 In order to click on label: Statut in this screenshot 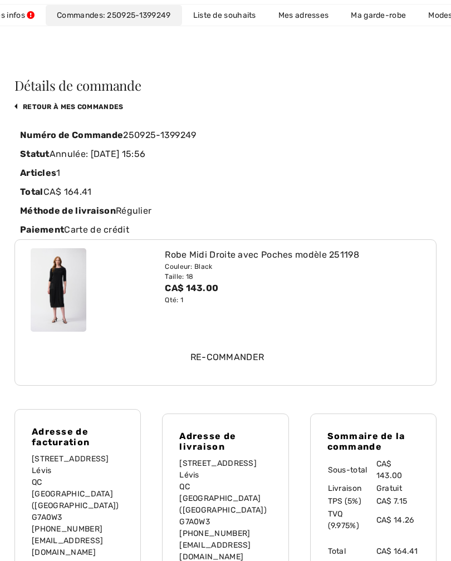, I will do `click(35, 155)`.